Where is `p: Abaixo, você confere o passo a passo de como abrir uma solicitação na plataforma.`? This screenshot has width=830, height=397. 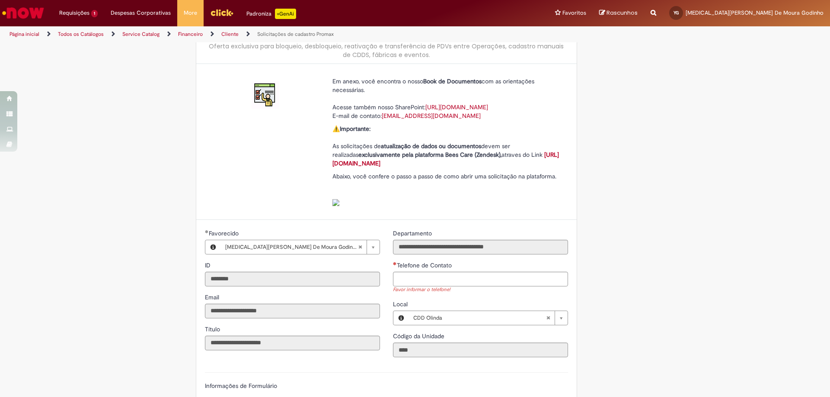 p: Abaixo, você confere o passo a passo de como abrir uma solicitação na plataforma. is located at coordinates (447, 189).